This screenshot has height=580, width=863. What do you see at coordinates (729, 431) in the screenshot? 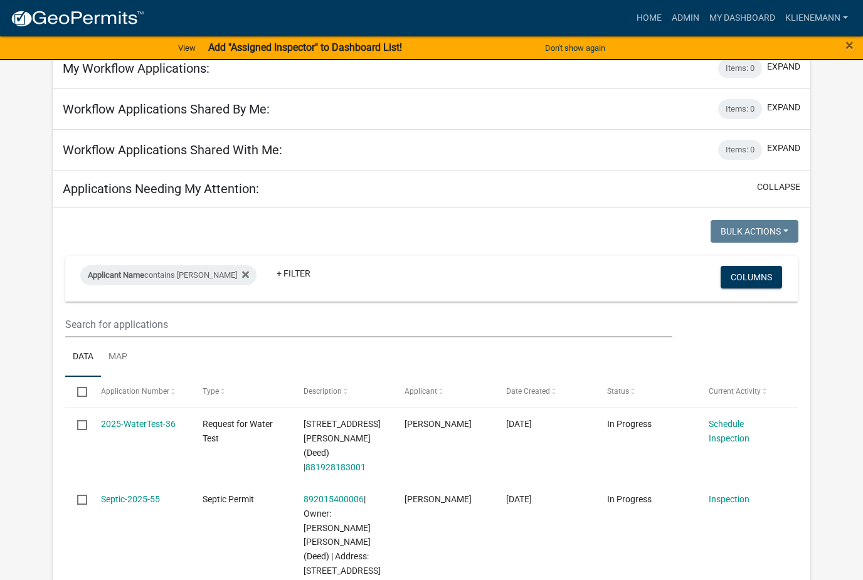
I see `a: Schedule Inspection` at bounding box center [729, 431].